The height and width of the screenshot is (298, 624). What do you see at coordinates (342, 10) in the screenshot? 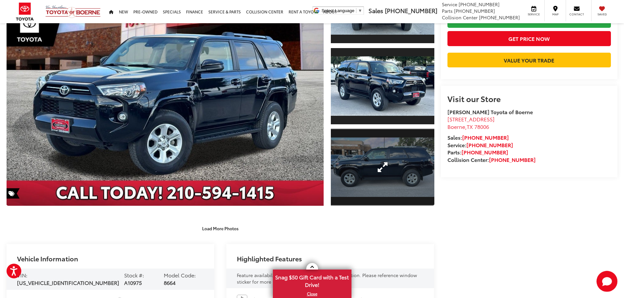
I see `a: Select Language​` at bounding box center [342, 10].